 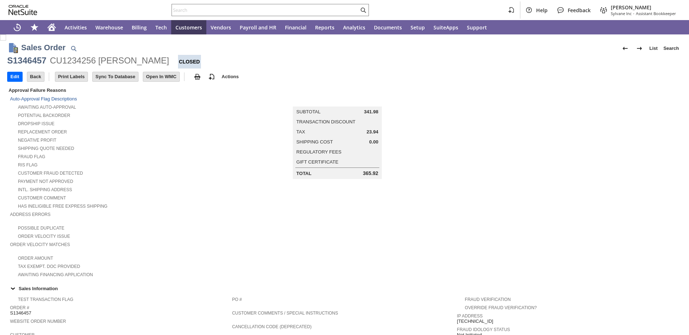 I want to click on a: Intl. Shipping Address, so click(x=45, y=190).